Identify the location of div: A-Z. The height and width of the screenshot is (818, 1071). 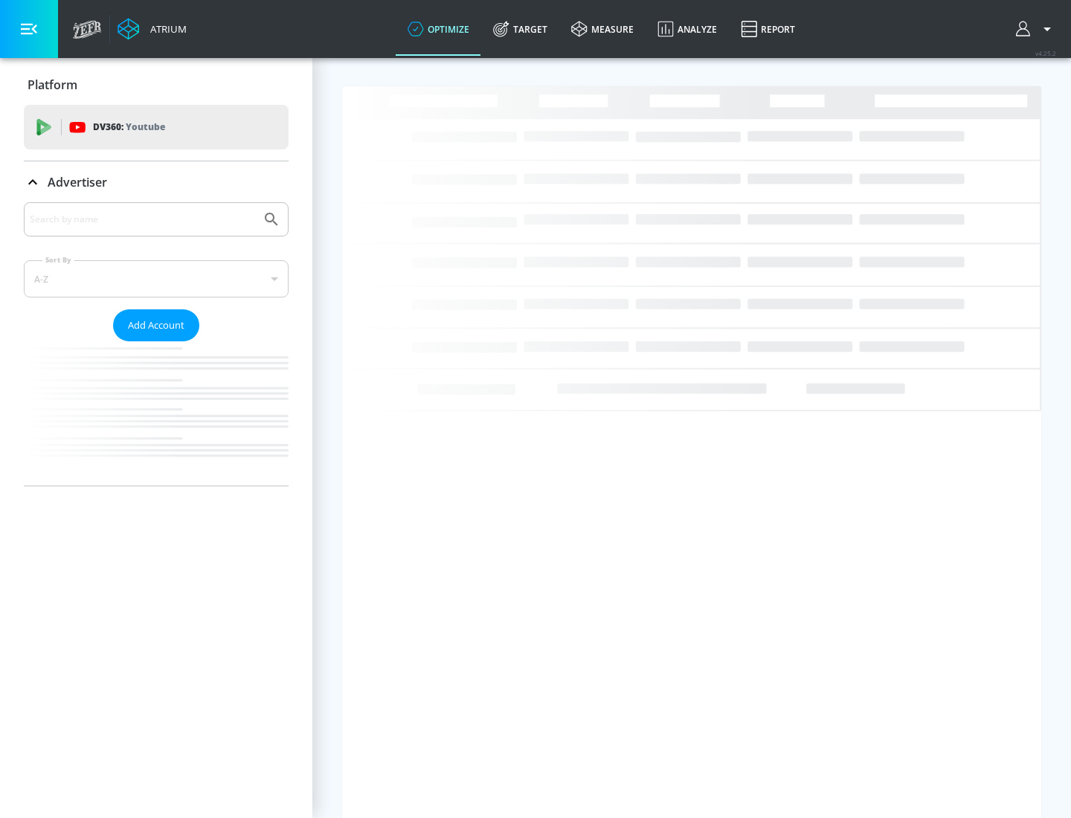
(156, 279).